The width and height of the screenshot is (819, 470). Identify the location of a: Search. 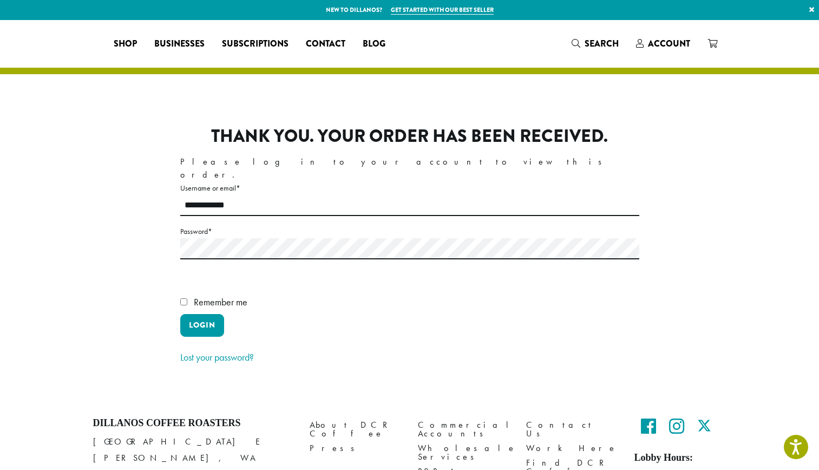
(595, 43).